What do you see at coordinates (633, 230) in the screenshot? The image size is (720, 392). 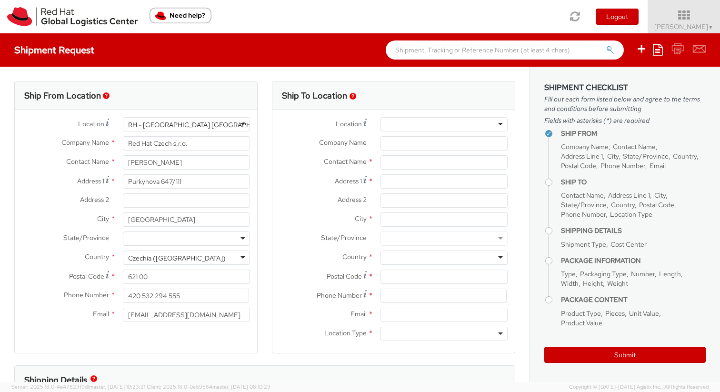 I see `h4: Shipping Details` at bounding box center [633, 230].